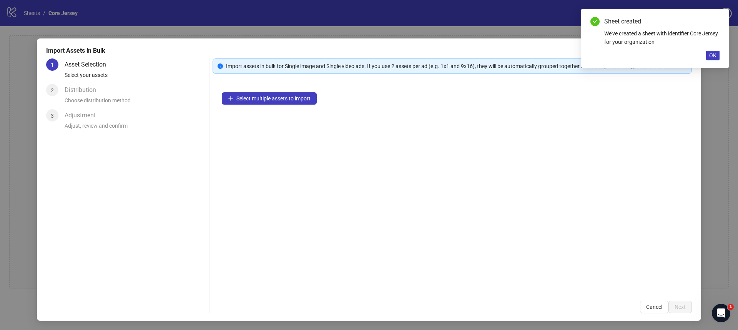  Describe the element at coordinates (595, 22) in the screenshot. I see `span: check-circle` at that location.